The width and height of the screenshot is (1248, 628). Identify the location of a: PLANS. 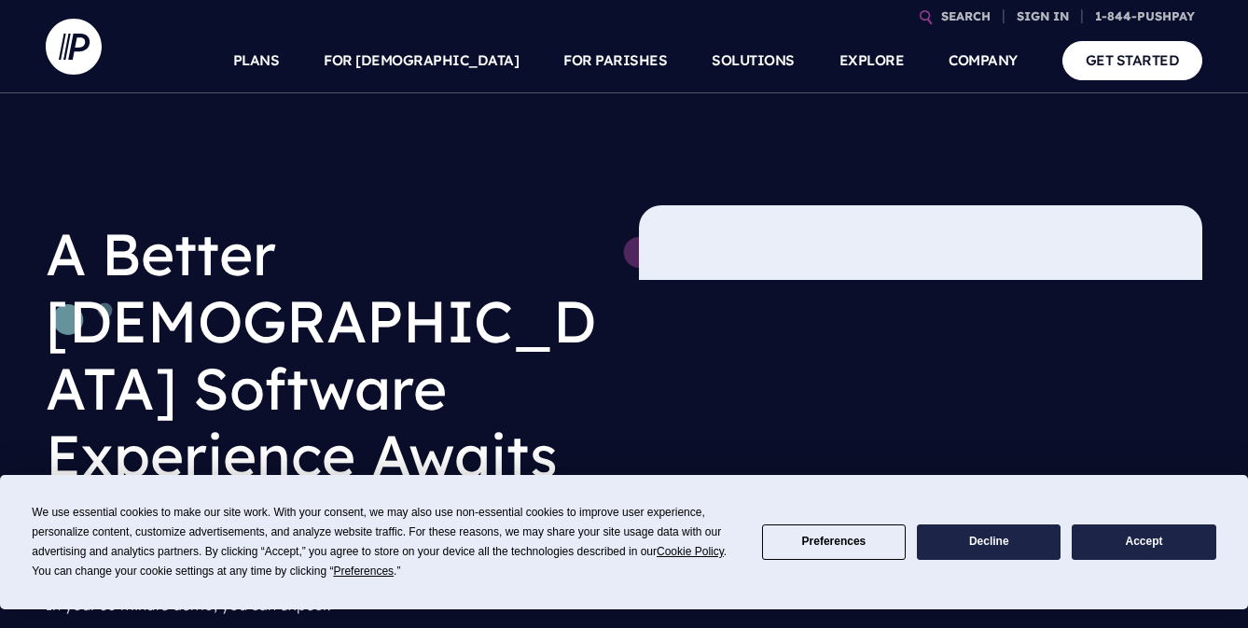
(257, 61).